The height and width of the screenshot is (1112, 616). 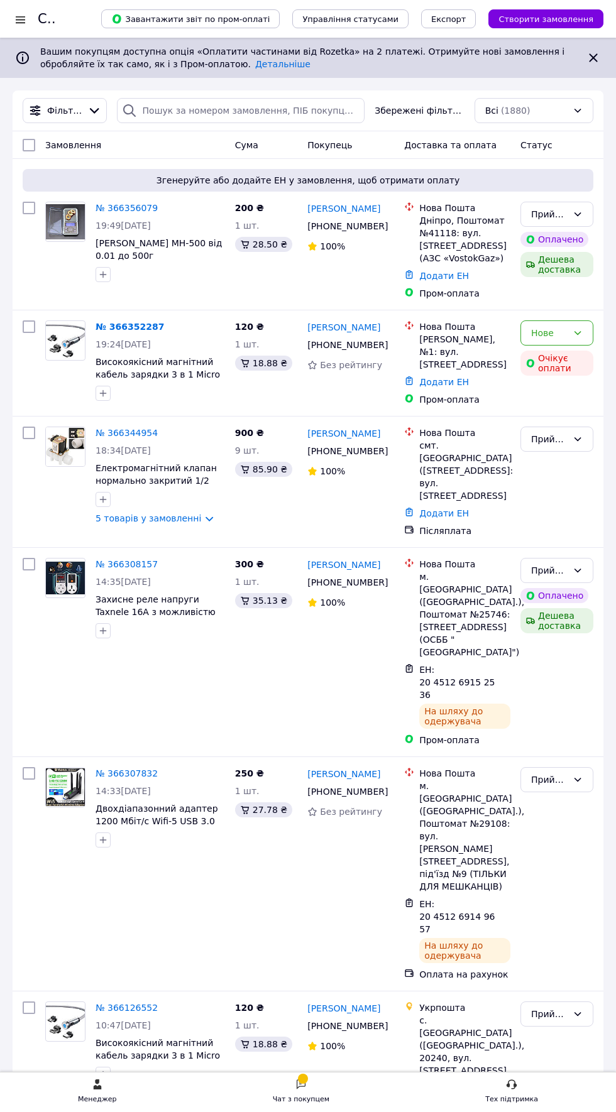 What do you see at coordinates (158, 1056) in the screenshot?
I see `a: Високоякісний магнітний кабель зарядки 3 в 1 Micro Usb/Type-c/Lightning` at bounding box center [158, 1056].